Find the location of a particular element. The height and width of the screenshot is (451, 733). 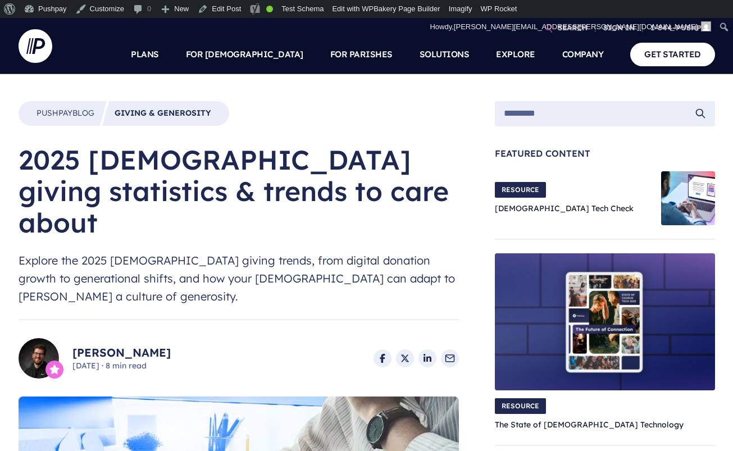

a: SOLUTIONS is located at coordinates (444, 54).